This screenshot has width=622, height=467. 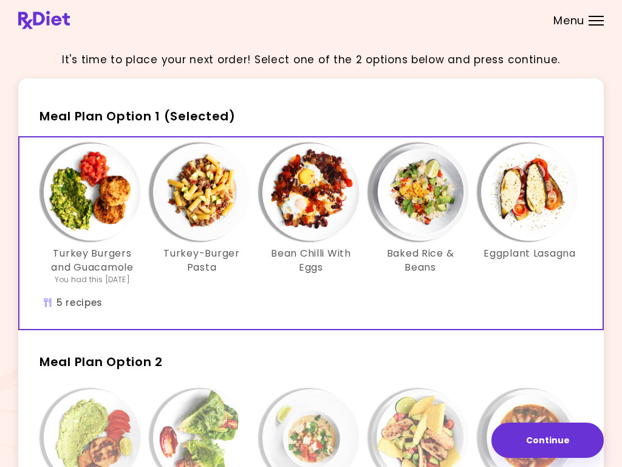 What do you see at coordinates (101, 362) in the screenshot?
I see `span: Meal Plan Option 2` at bounding box center [101, 362].